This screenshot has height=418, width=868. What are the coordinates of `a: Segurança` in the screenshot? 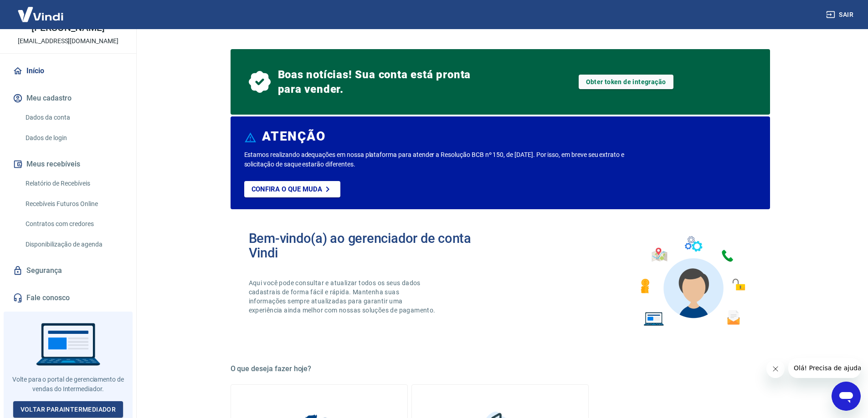 It's located at (68, 271).